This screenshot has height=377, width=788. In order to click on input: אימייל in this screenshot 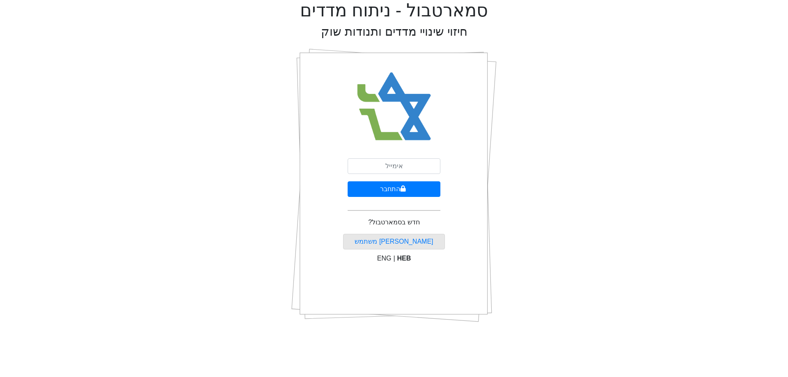, I will do `click(394, 166)`.